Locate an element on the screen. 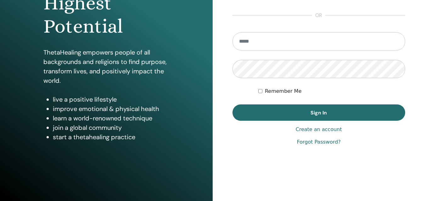 The width and height of the screenshot is (425, 201). span: or is located at coordinates (318, 15).